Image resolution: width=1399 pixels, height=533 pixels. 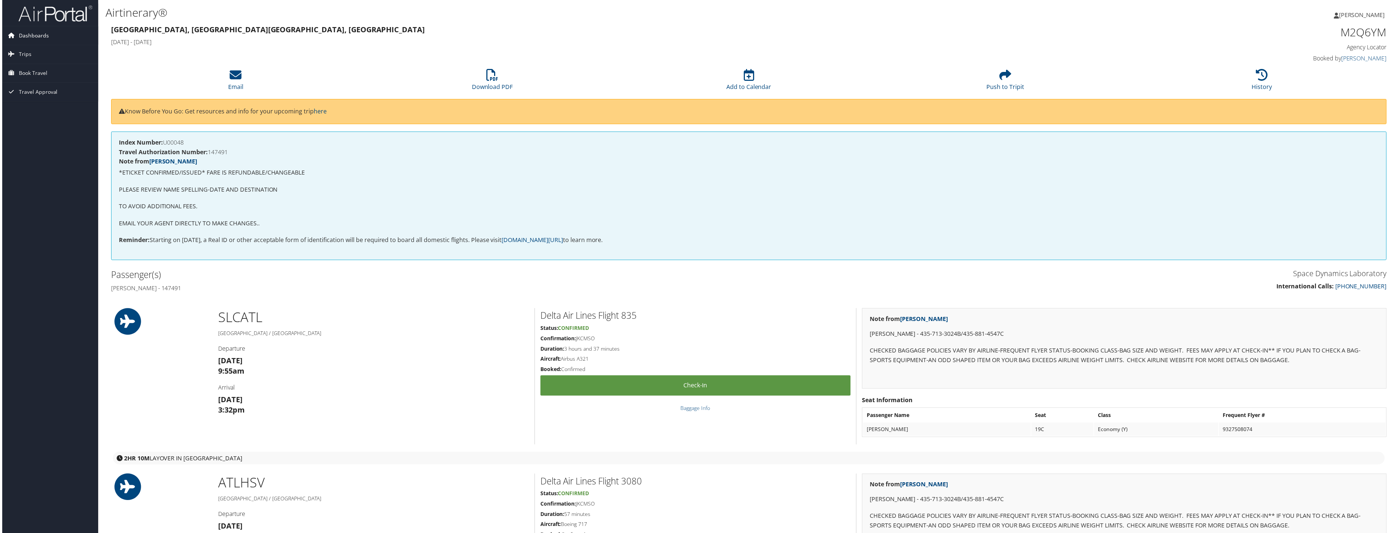 What do you see at coordinates (319, 111) in the screenshot?
I see `a: here` at bounding box center [319, 111].